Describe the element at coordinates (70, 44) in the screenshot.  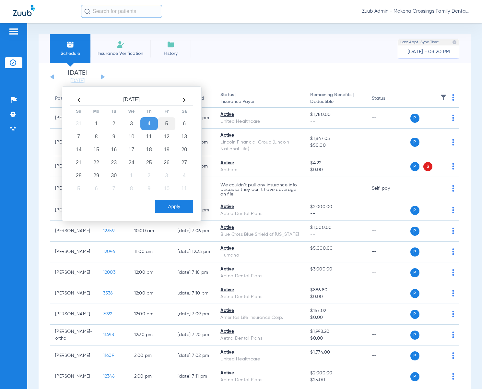
I see `img: Schedule` at that location.